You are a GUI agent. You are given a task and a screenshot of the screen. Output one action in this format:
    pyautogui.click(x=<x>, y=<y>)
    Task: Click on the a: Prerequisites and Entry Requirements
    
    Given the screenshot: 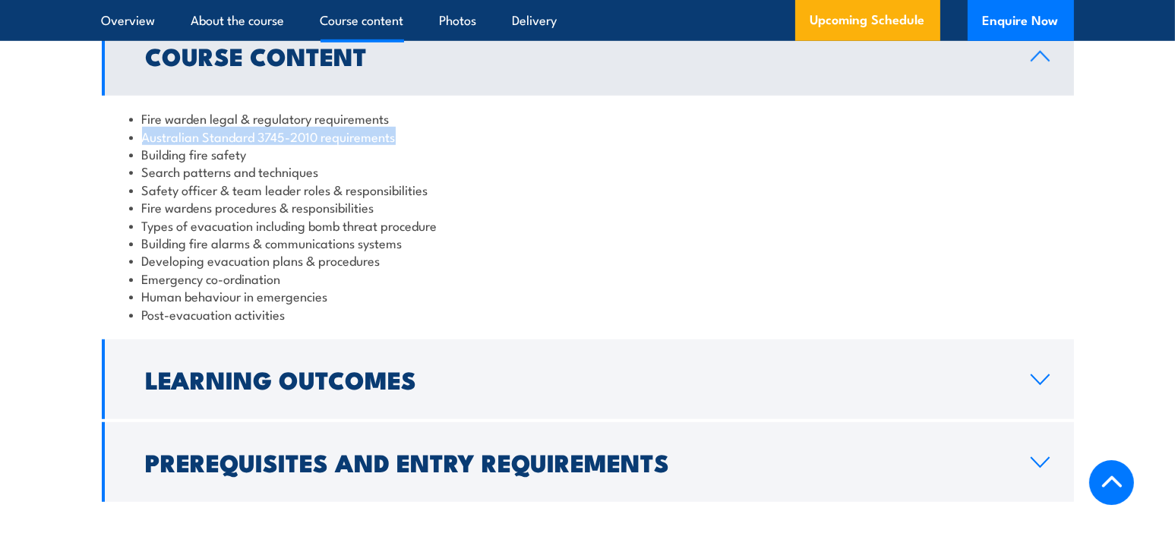 What is the action you would take?
    pyautogui.click(x=588, y=462)
    